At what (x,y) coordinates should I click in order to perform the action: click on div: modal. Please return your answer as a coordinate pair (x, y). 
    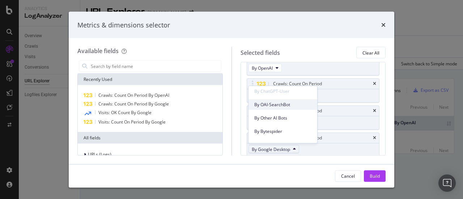
    Looking at the image, I should click on (231, 99).